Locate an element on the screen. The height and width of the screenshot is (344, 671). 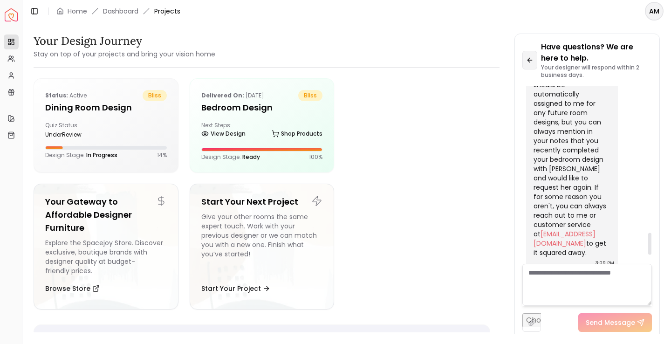
div: underReview is located at coordinates (74, 135).